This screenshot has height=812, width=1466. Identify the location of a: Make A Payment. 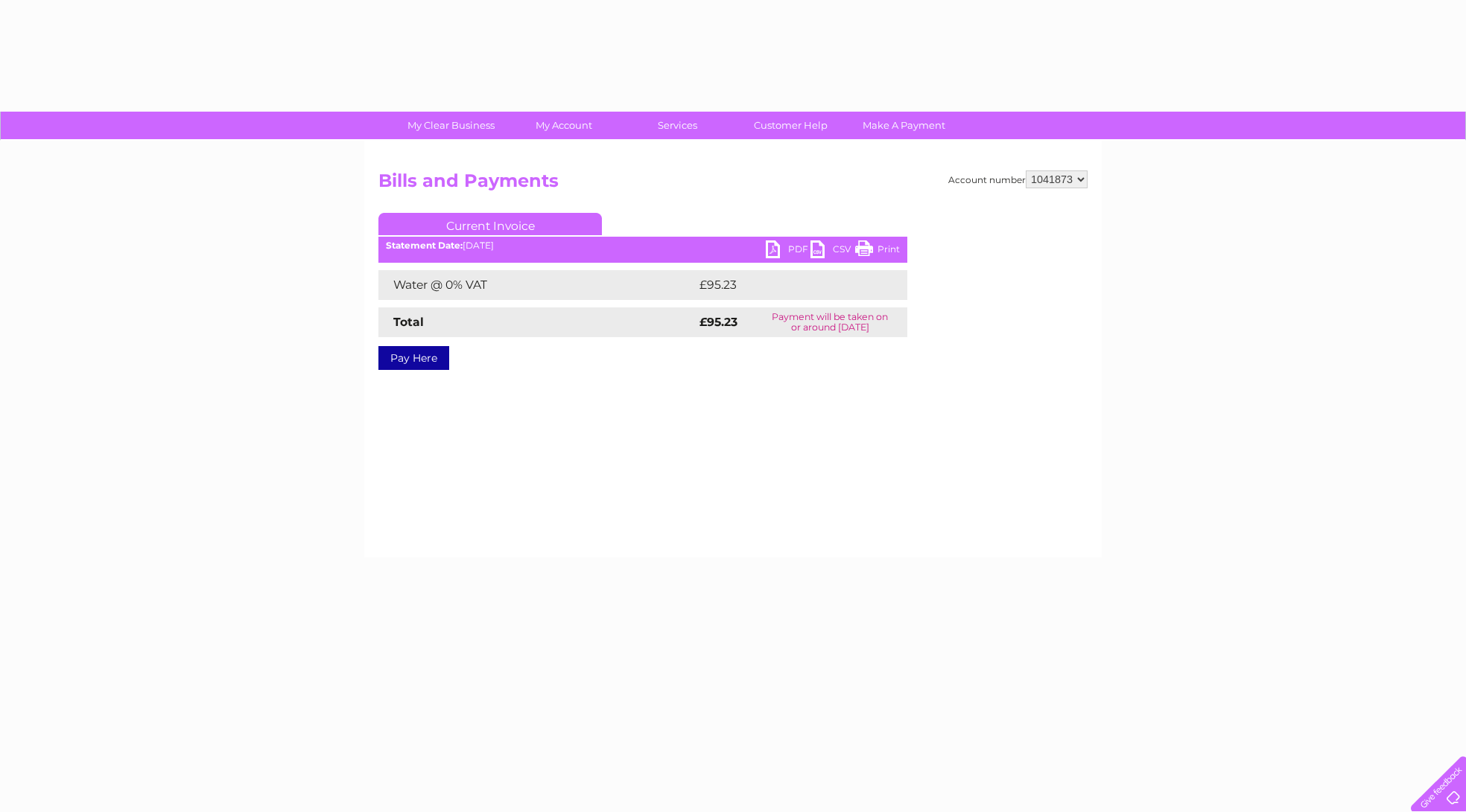
(903, 125).